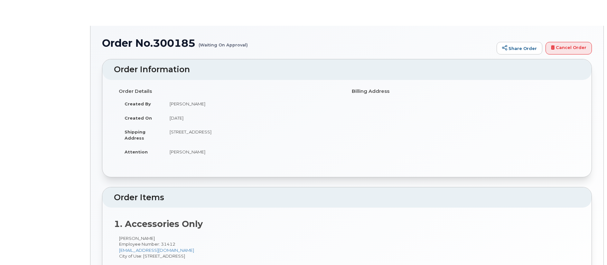 The height and width of the screenshot is (265, 607). I want to click on strong: Attention, so click(136, 152).